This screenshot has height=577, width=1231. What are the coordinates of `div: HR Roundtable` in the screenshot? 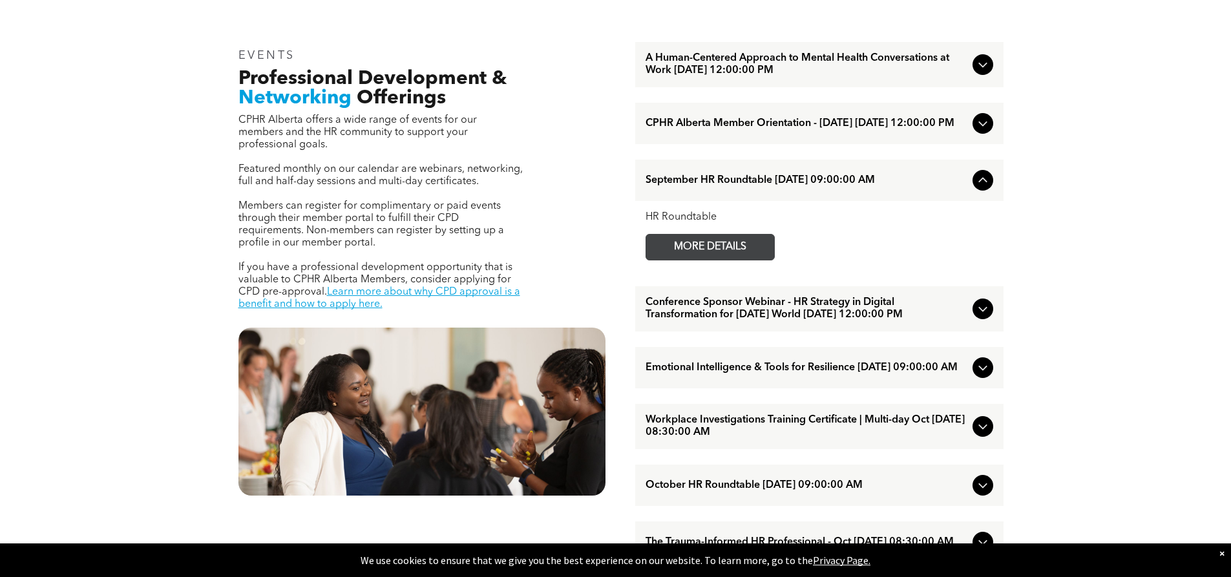 It's located at (819, 217).